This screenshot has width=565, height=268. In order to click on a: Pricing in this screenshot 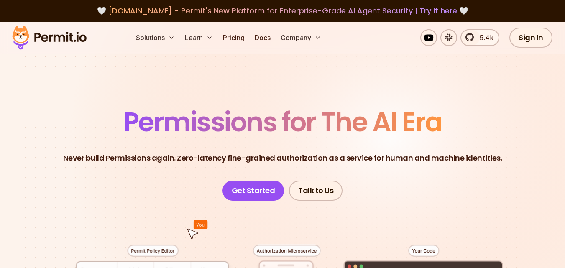, I will do `click(234, 38)`.